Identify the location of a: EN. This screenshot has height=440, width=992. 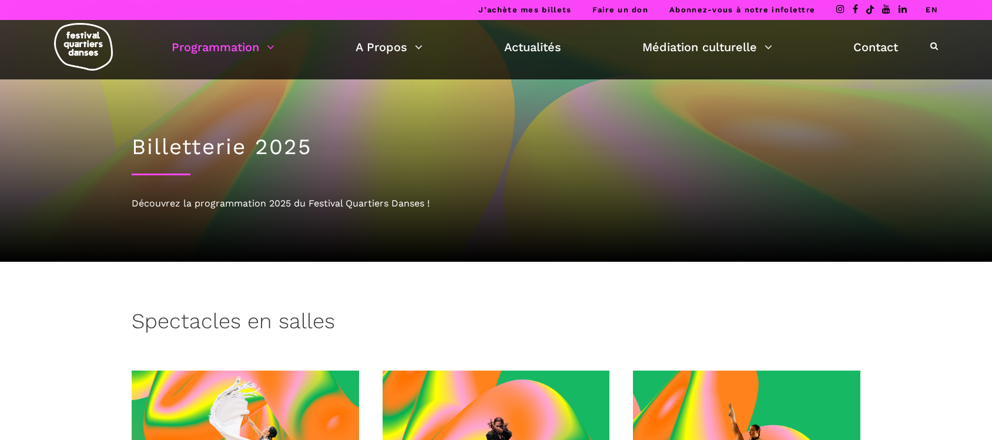
(931, 9).